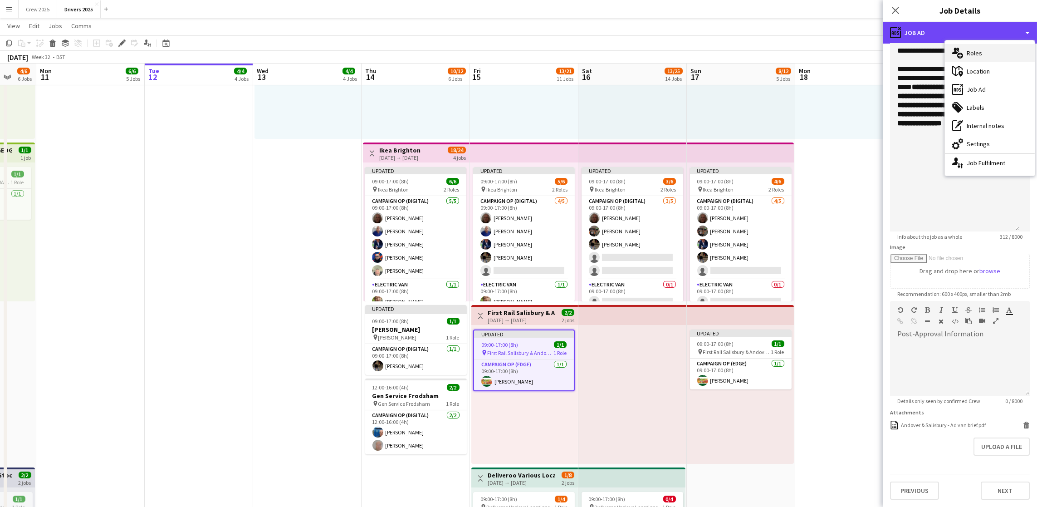 This screenshot has height=507, width=1037. What do you see at coordinates (14, 26) in the screenshot?
I see `span: View` at bounding box center [14, 26].